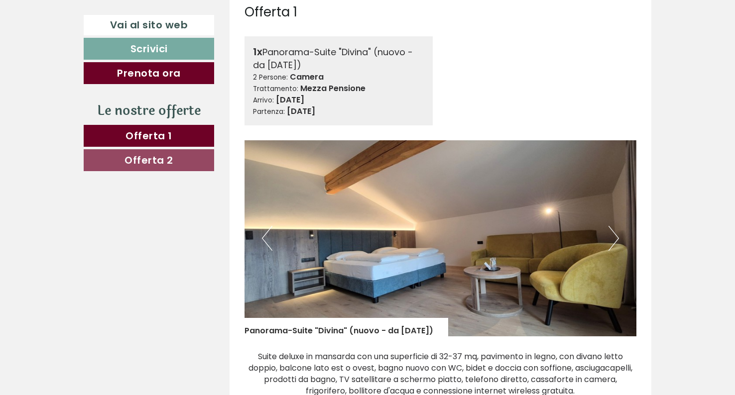 This screenshot has height=395, width=735. I want to click on b: Mezza Pensione, so click(332, 88).